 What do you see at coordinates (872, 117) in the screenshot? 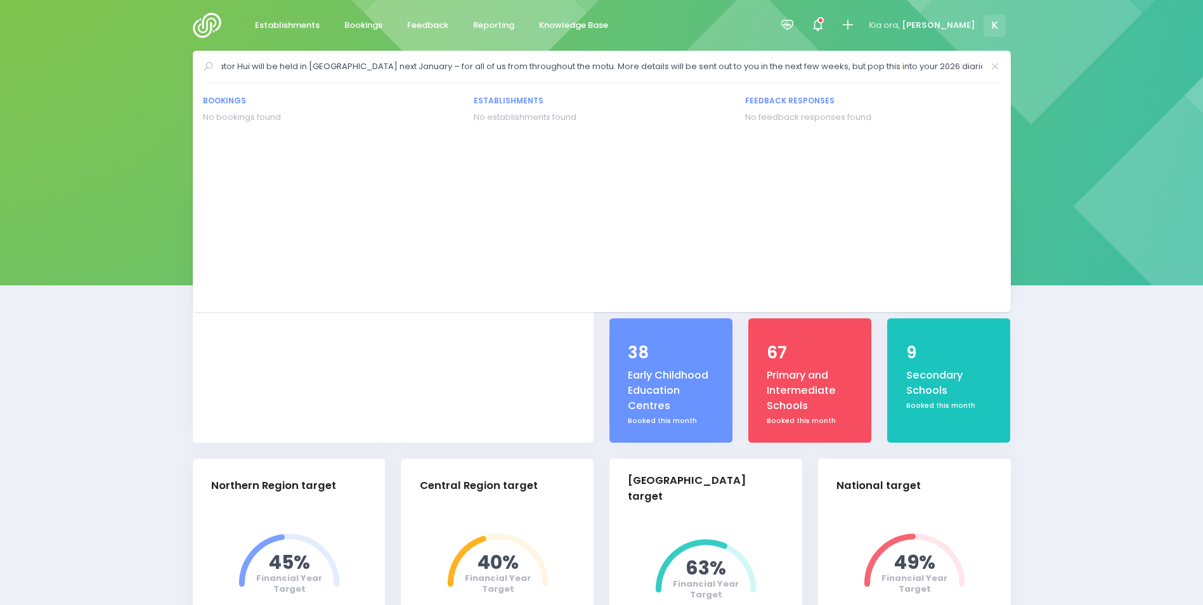
I see `div: No feedback responses found` at bounding box center [872, 117].